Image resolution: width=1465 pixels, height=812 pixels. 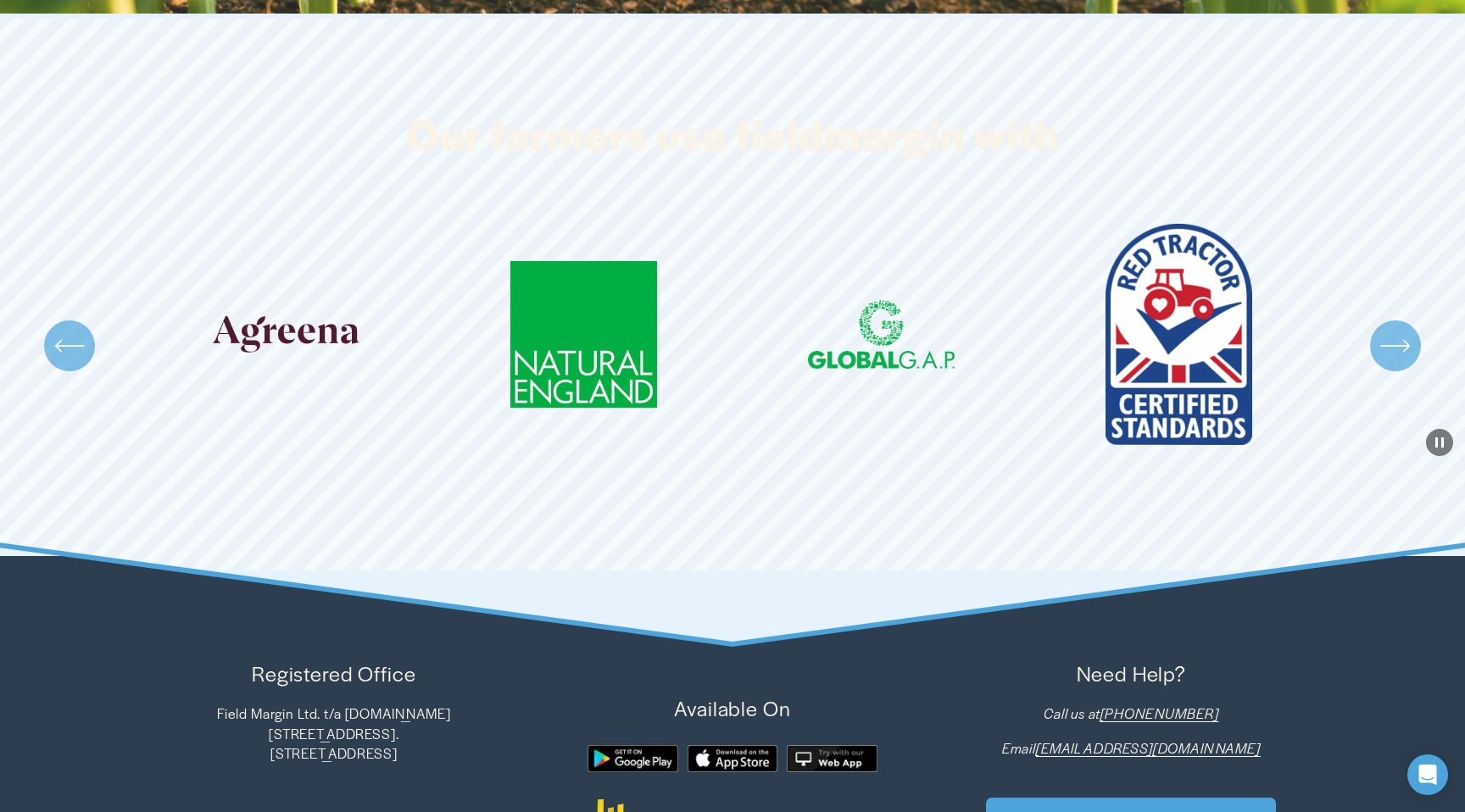 I want to click on p: Need Help?, so click(x=1132, y=674).